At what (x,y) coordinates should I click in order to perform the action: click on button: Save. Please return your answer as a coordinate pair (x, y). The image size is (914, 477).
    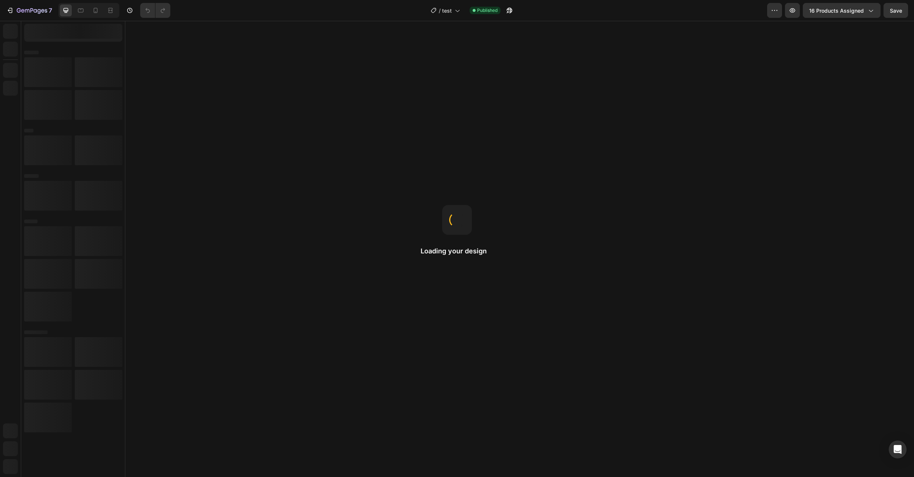
    Looking at the image, I should click on (896, 10).